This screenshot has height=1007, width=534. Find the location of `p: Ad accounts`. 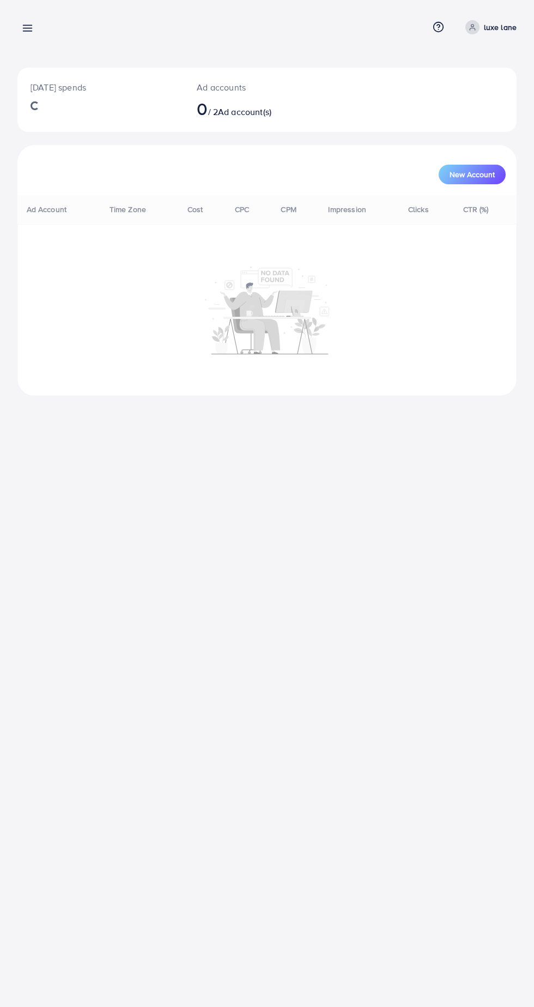

p: Ad accounts is located at coordinates (246, 87).